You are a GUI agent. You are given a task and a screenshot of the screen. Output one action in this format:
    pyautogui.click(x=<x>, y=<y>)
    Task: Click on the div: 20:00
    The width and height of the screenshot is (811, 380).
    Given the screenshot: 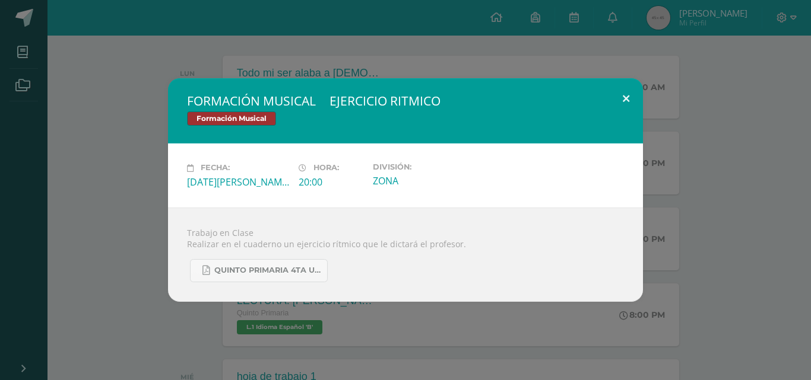 What is the action you would take?
    pyautogui.click(x=331, y=182)
    